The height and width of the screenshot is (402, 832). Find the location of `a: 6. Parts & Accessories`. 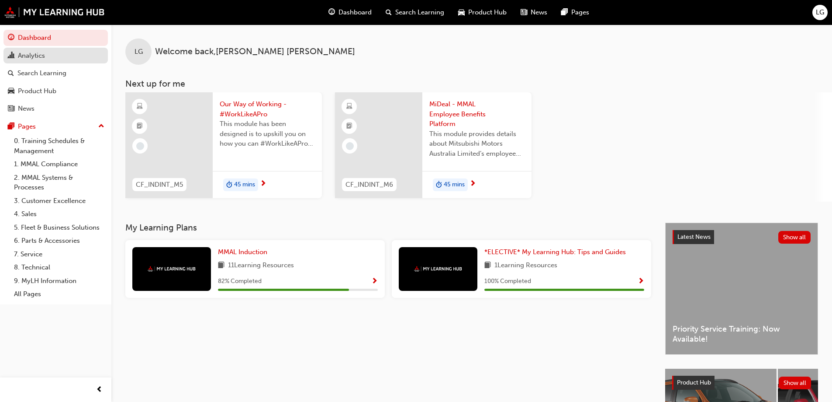

a: 6. Parts & Accessories is located at coordinates (59, 240).